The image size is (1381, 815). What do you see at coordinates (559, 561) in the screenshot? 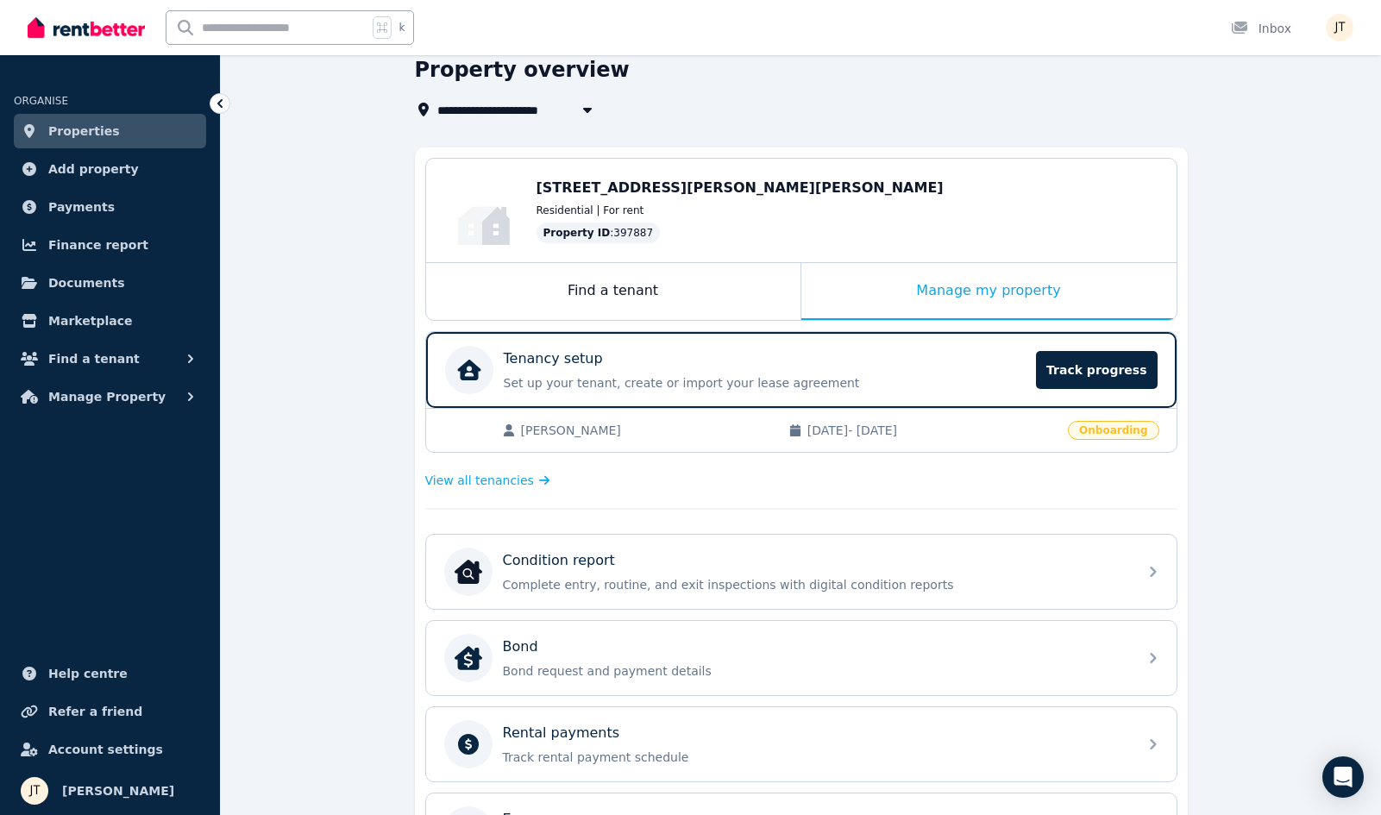
I see `p: Condition report` at bounding box center [559, 561].